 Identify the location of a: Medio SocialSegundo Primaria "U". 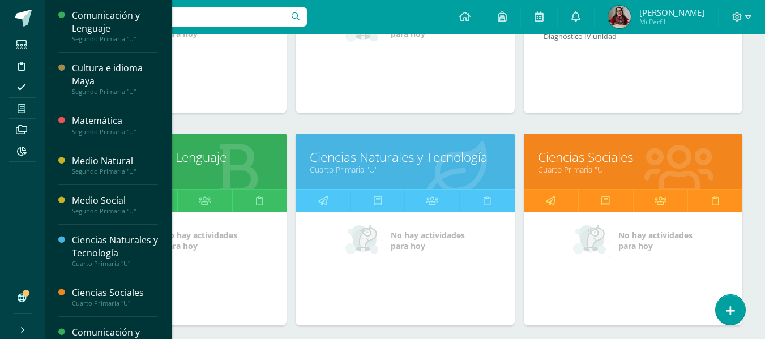
(115, 204).